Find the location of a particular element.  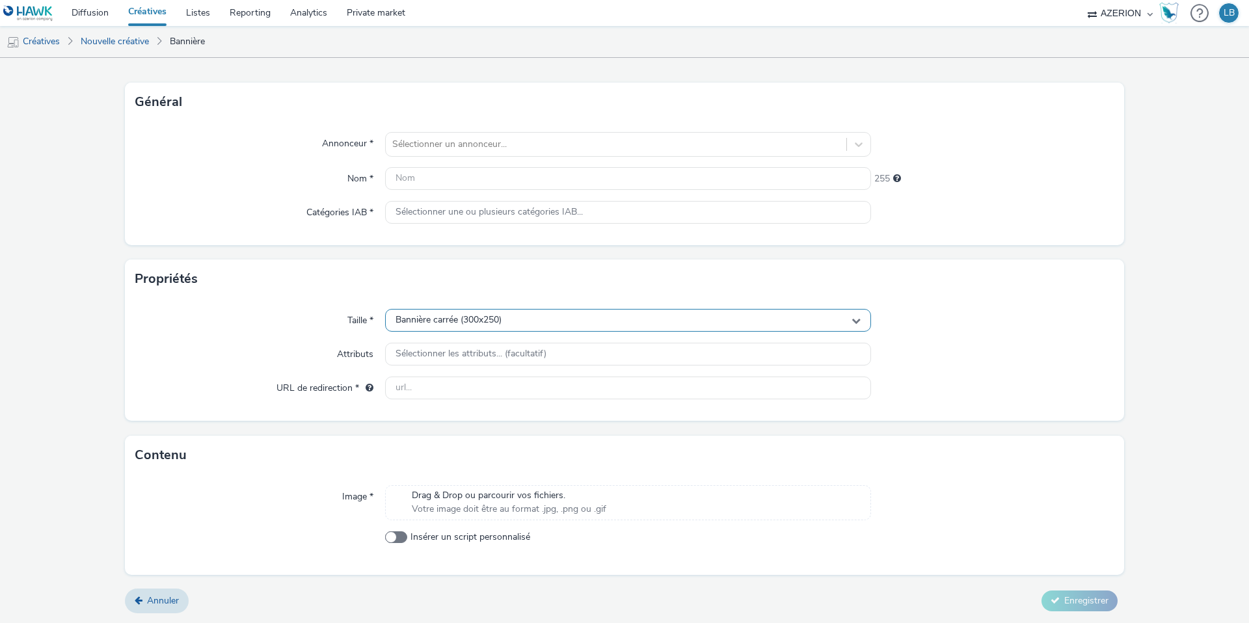

span: Insérer un script personnalisé is located at coordinates (470, 537).